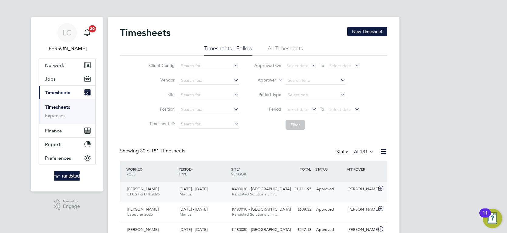 The width and height of the screenshot is (507, 233). What do you see at coordinates (67, 93) in the screenshot?
I see `button: Timesheets` at bounding box center [67, 93].